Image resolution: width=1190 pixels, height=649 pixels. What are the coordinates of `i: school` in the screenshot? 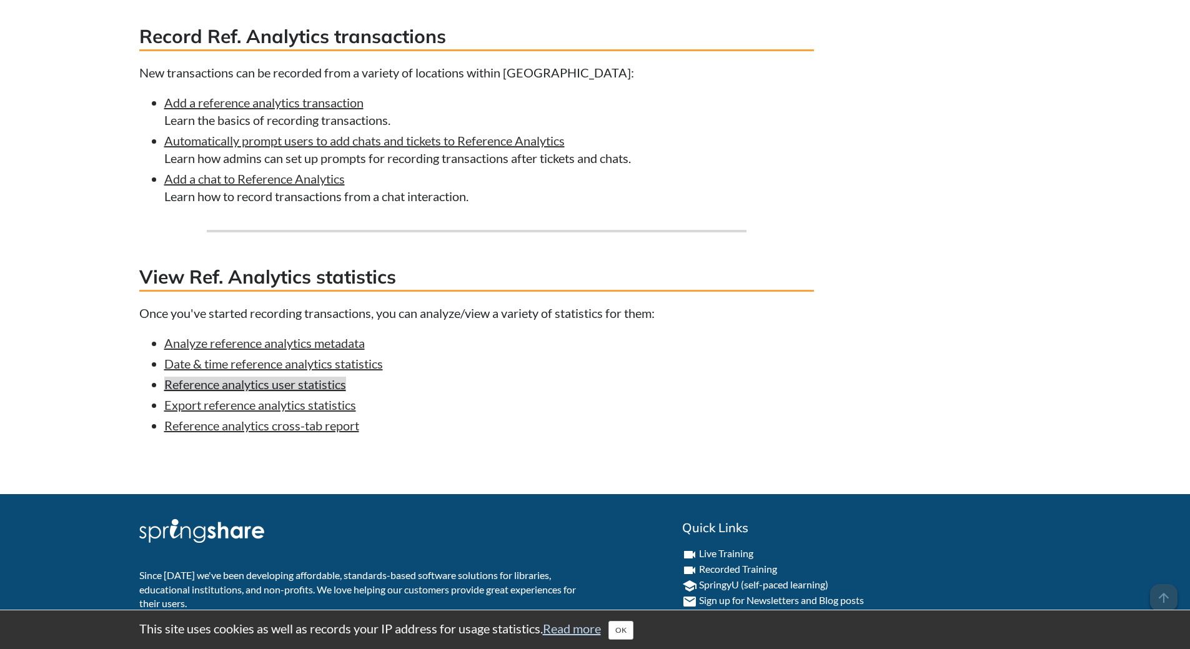 It's located at (690, 586).